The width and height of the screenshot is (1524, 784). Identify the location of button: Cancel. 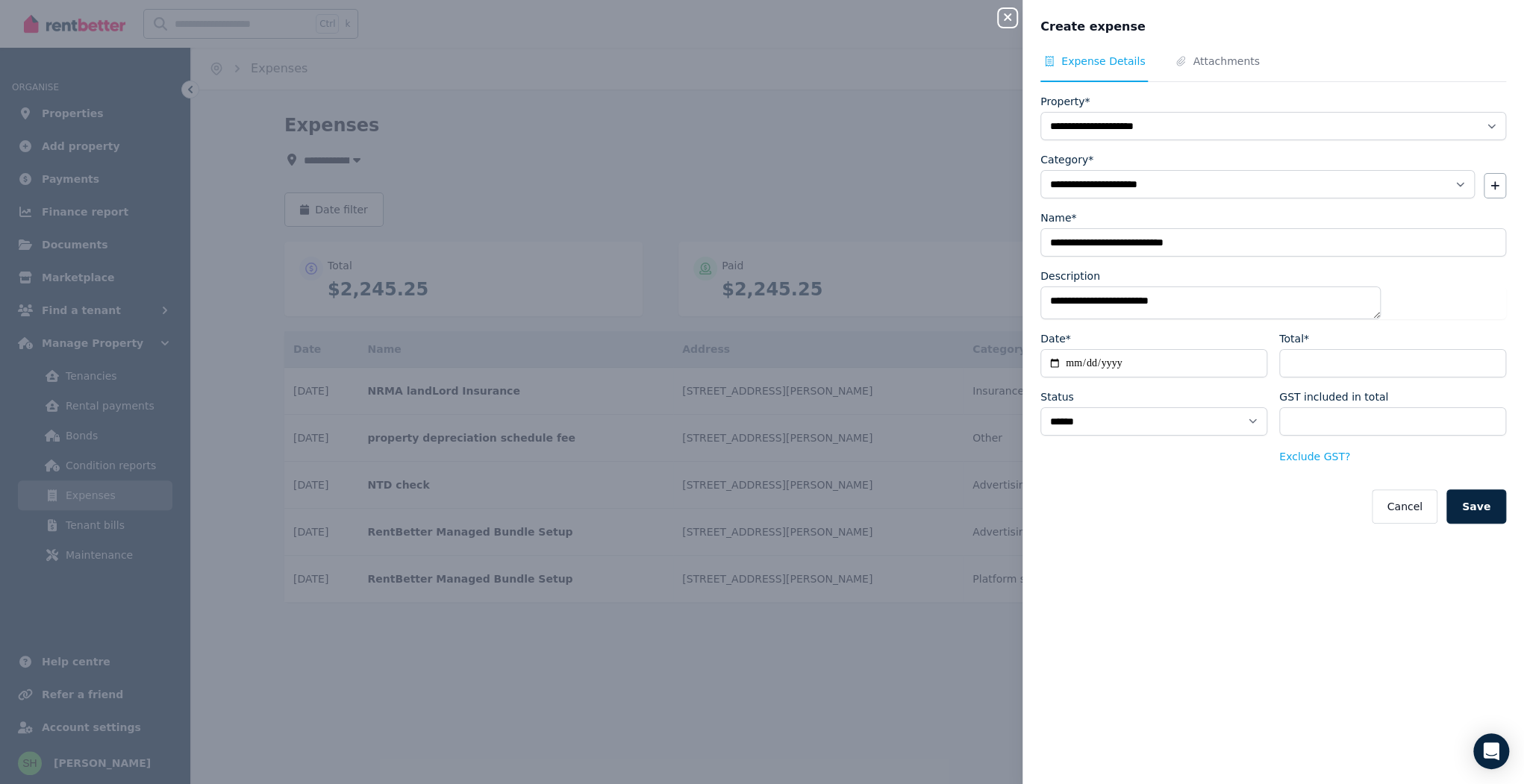
(1404, 507).